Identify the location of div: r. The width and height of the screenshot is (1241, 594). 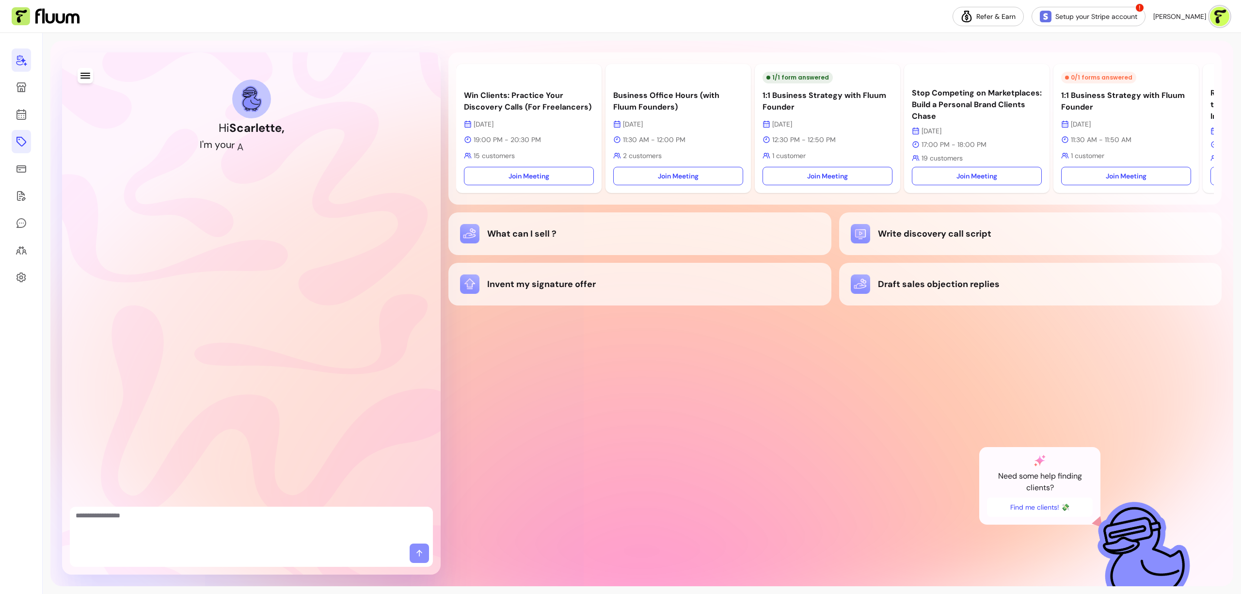
(233, 145).